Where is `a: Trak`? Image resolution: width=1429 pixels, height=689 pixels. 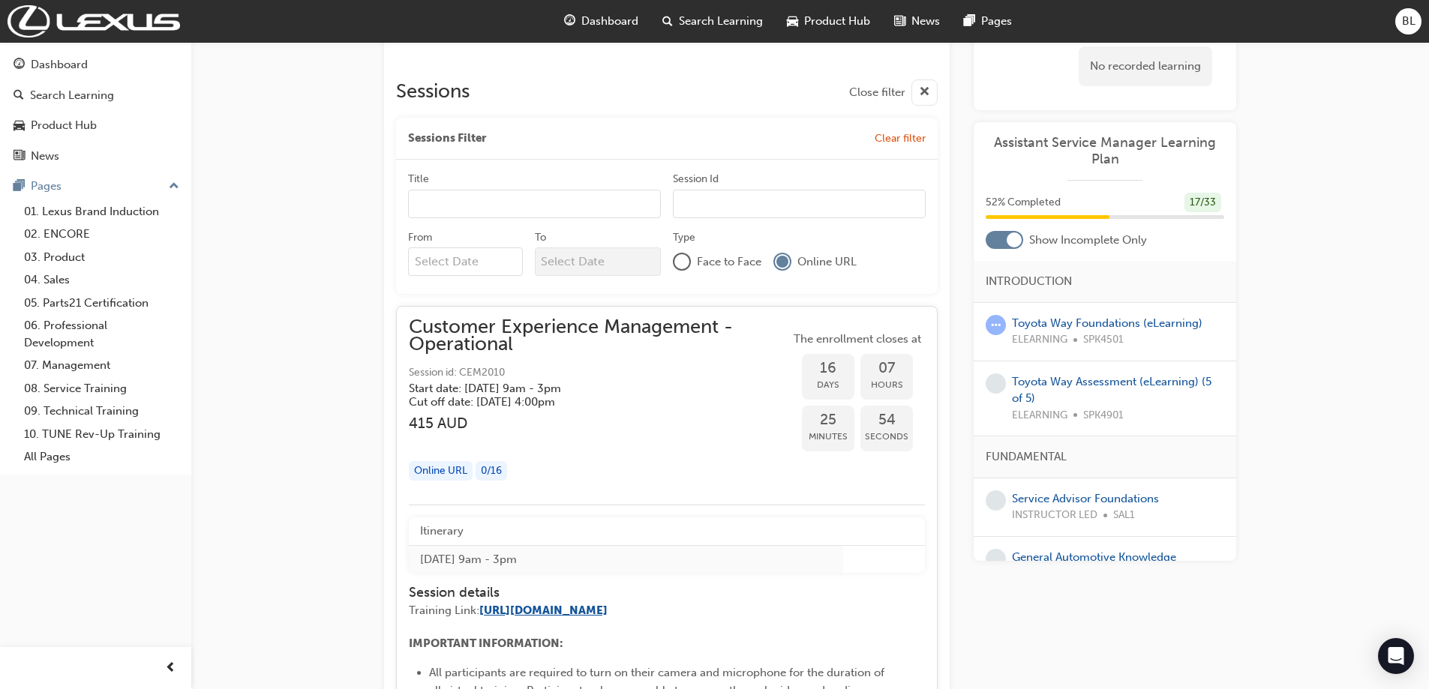
a: Trak is located at coordinates (94, 21).